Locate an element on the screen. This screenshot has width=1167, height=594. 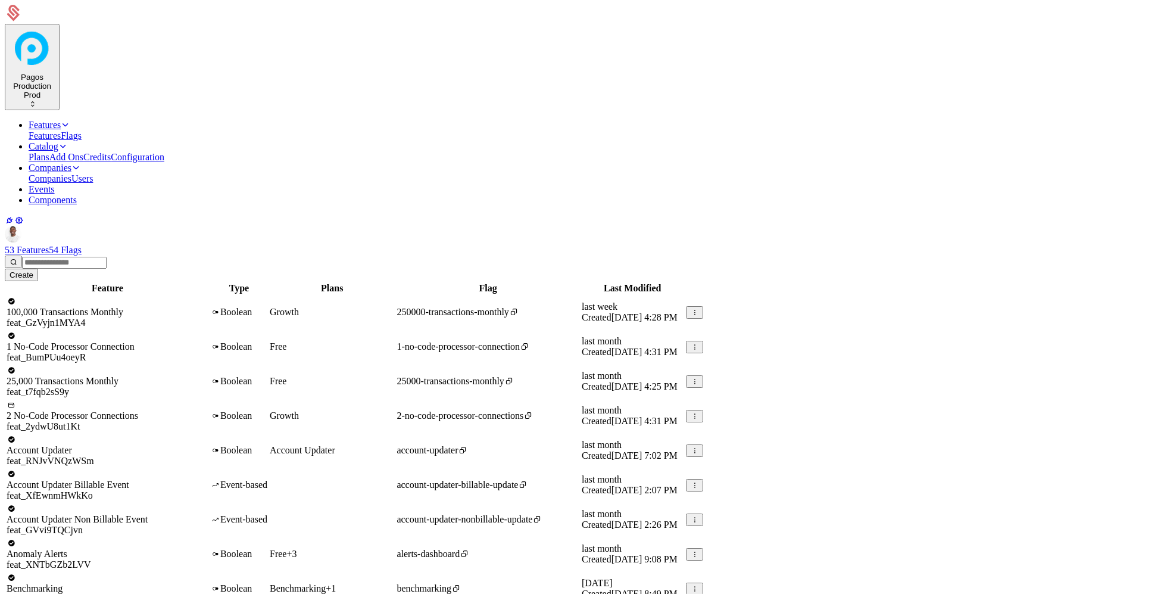
span: Account Updater is located at coordinates (302, 449).